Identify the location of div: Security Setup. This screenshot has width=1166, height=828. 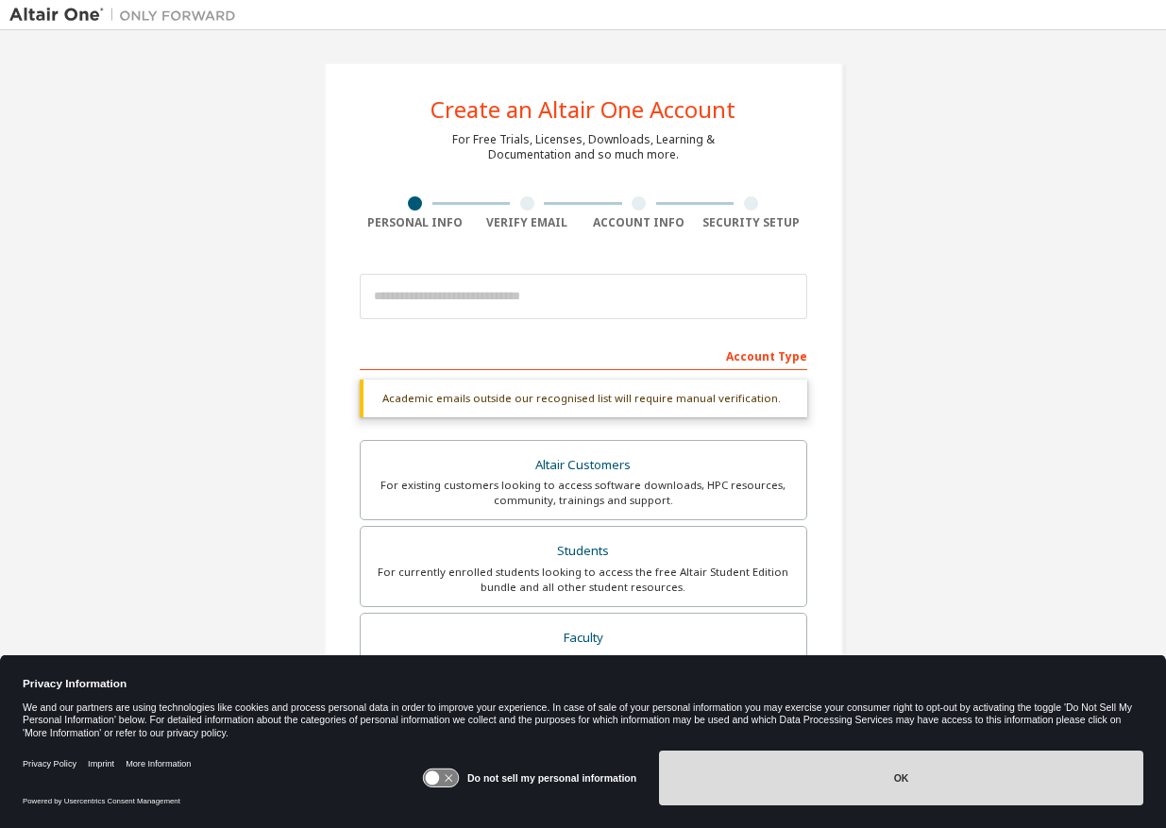
(751, 223).